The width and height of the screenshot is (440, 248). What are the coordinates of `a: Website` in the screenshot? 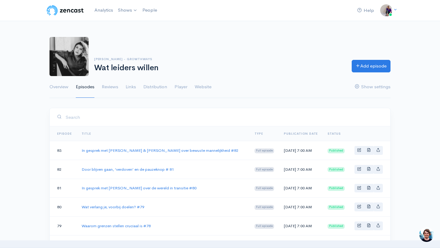 It's located at (203, 87).